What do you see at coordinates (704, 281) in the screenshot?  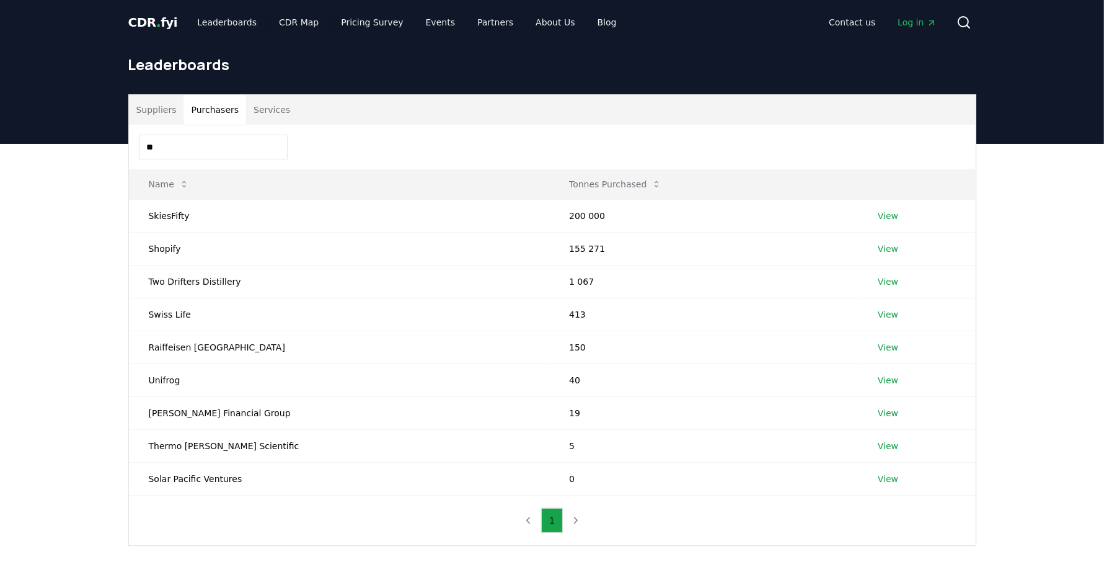 I see `td: 1 067` at bounding box center [704, 281].